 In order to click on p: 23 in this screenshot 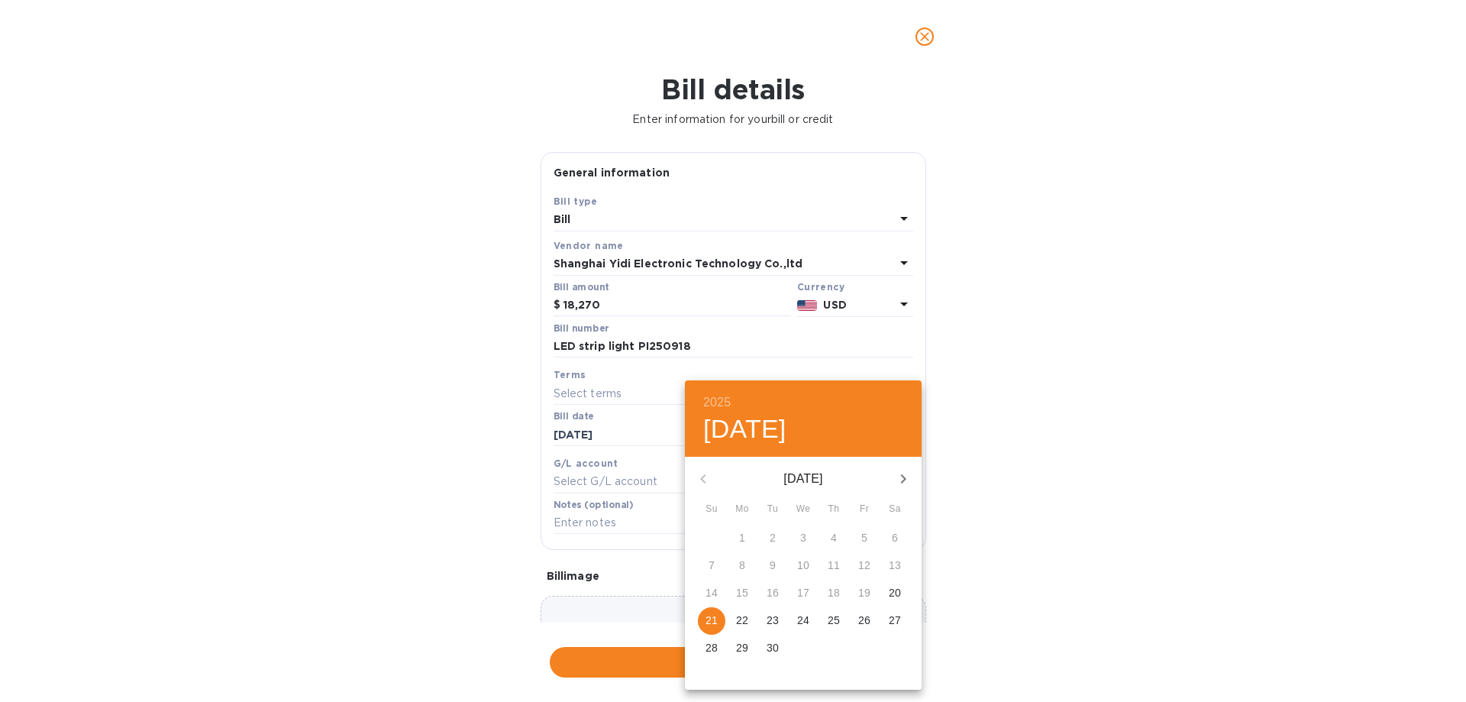, I will do `click(773, 620)`.